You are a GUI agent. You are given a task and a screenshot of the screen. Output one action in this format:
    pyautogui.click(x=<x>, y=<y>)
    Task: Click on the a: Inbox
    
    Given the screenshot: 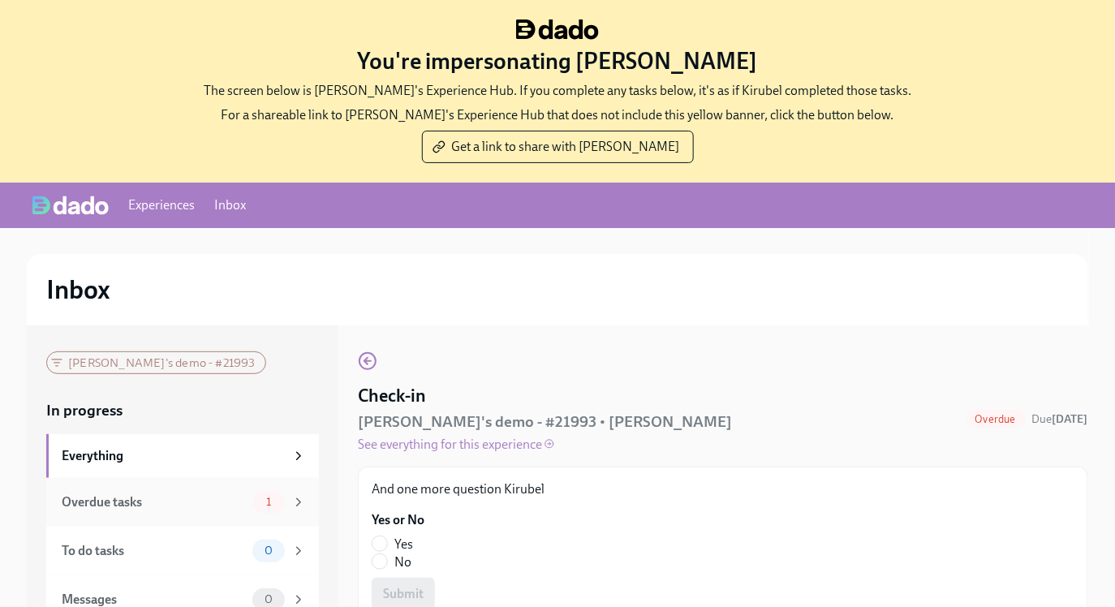 What is the action you would take?
    pyautogui.click(x=230, y=205)
    